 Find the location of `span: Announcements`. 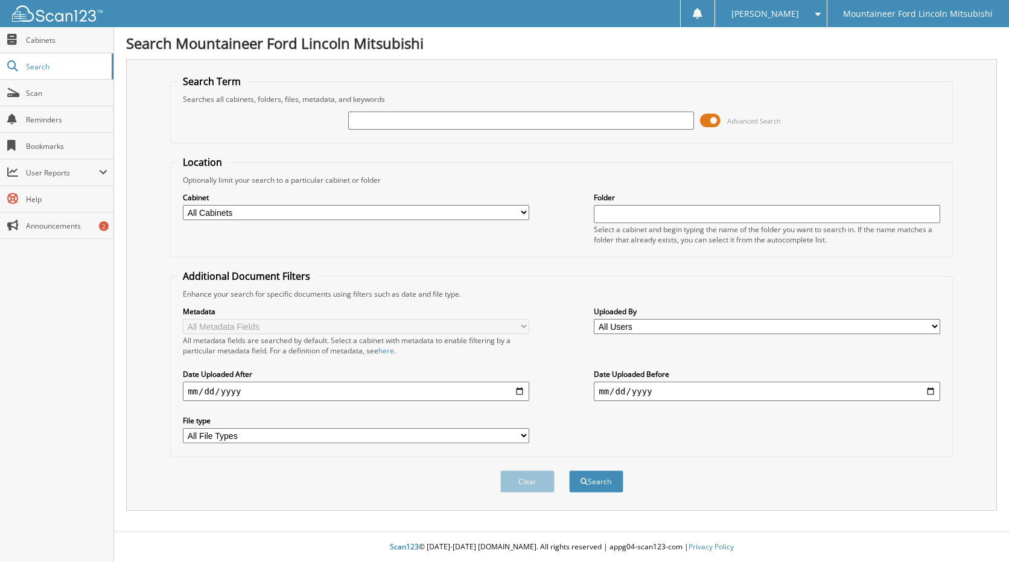

span: Announcements is located at coordinates (66, 226).